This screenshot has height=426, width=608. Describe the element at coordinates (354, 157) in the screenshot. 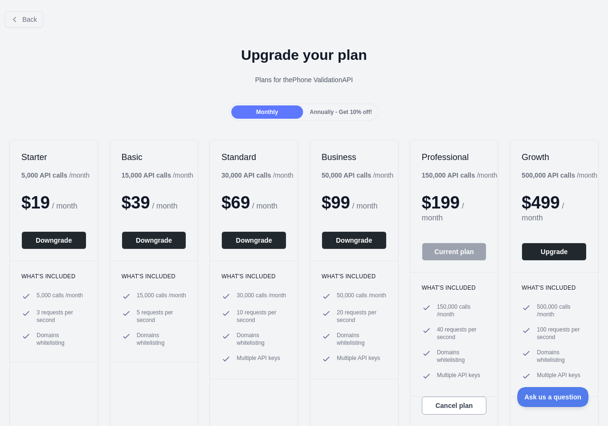

I see `h2: Business` at that location.